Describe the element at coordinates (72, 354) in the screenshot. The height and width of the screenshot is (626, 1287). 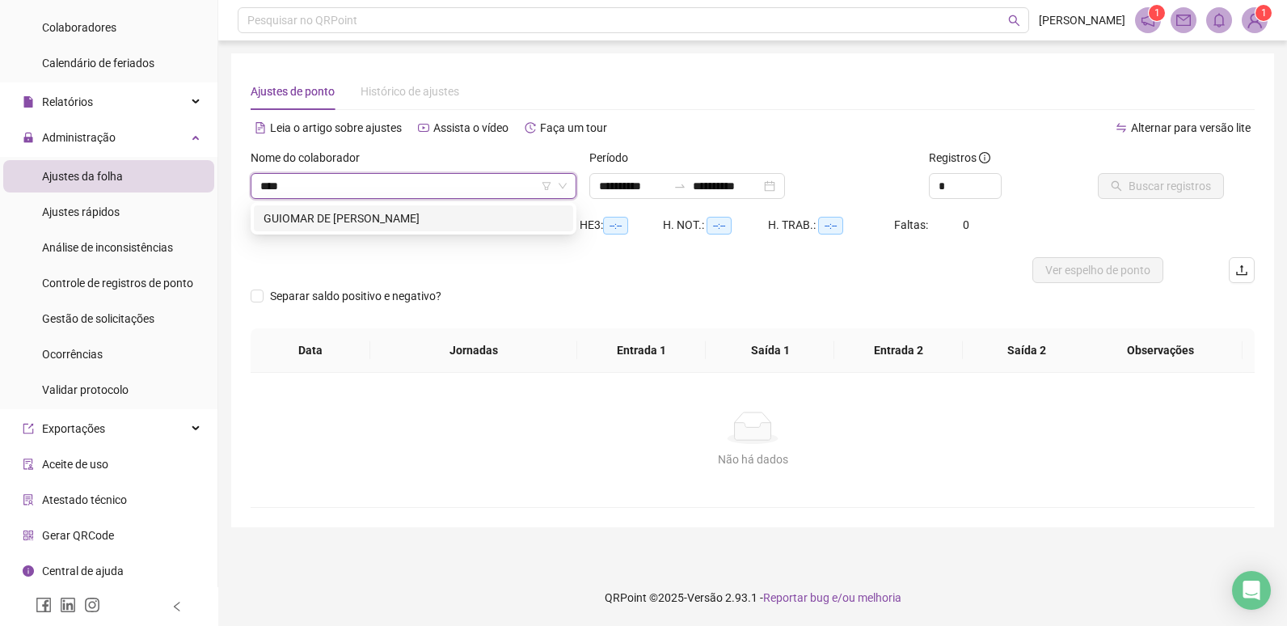
I see `span: Ocorrências` at that location.